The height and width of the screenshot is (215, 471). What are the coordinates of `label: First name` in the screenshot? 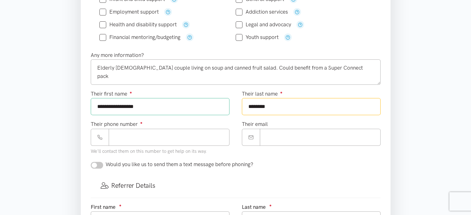 It's located at (103, 207).